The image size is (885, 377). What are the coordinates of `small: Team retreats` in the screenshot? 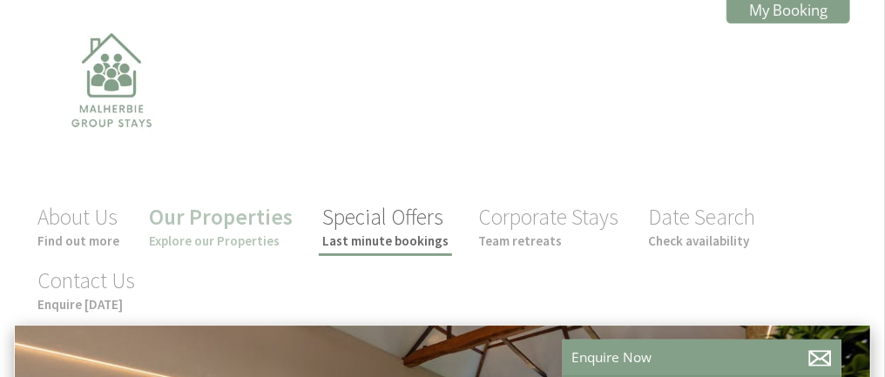 It's located at (548, 240).